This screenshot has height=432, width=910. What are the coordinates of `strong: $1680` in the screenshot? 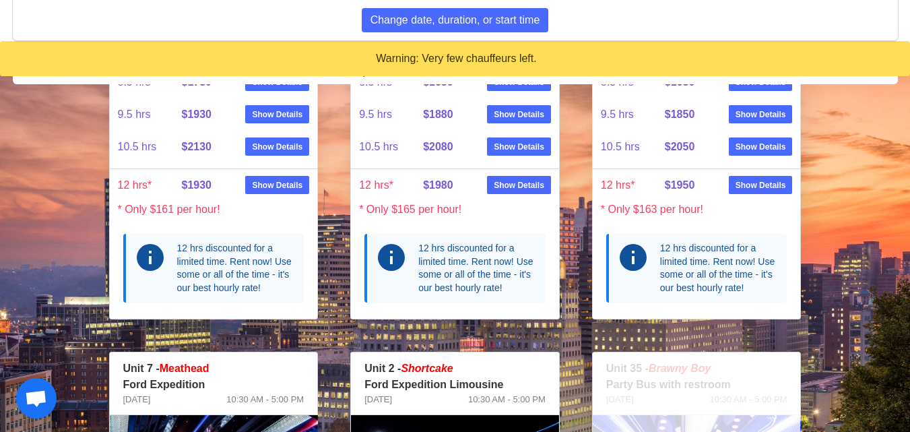 It's located at (438, 81).